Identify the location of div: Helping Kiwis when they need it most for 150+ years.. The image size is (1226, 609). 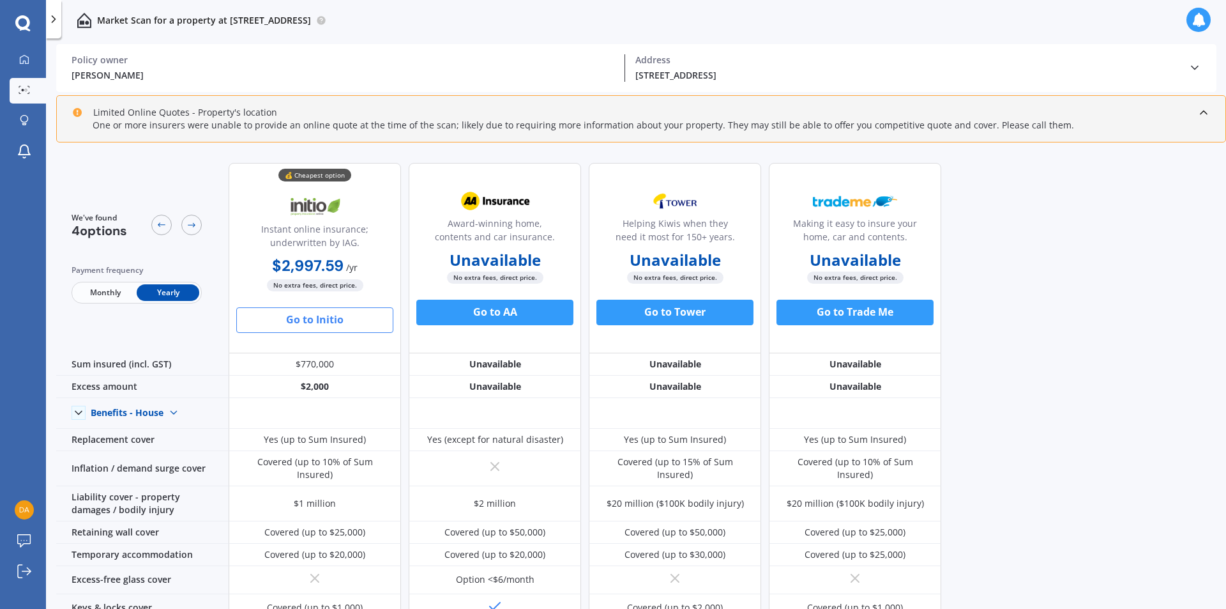
(675, 233).